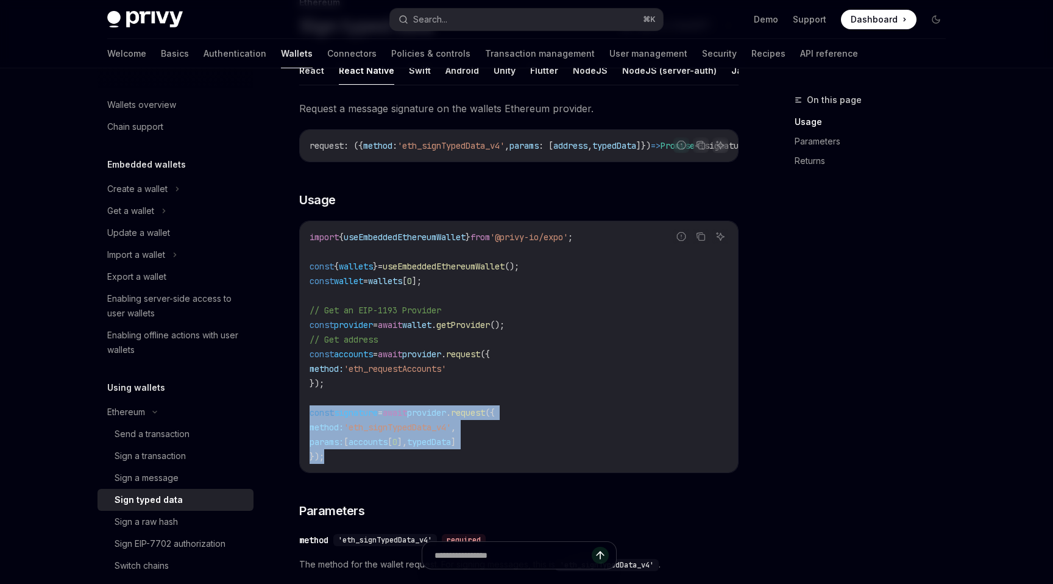  I want to click on h5: Using wallets, so click(136, 388).